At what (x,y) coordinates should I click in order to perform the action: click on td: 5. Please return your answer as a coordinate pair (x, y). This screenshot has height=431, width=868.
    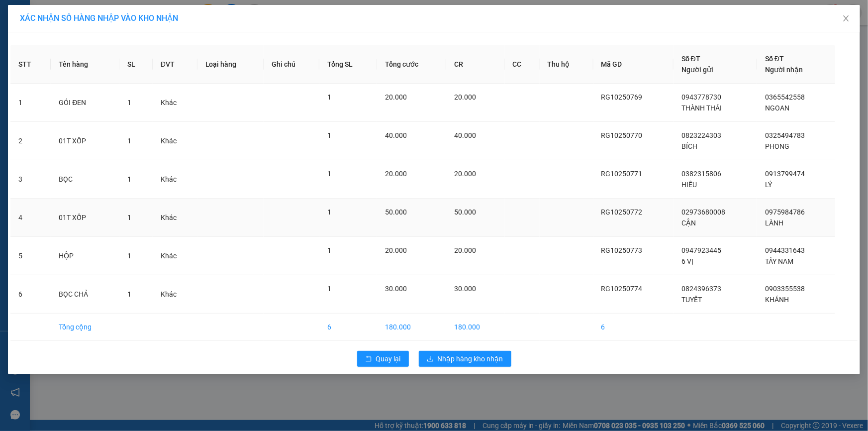
    Looking at the image, I should click on (30, 256).